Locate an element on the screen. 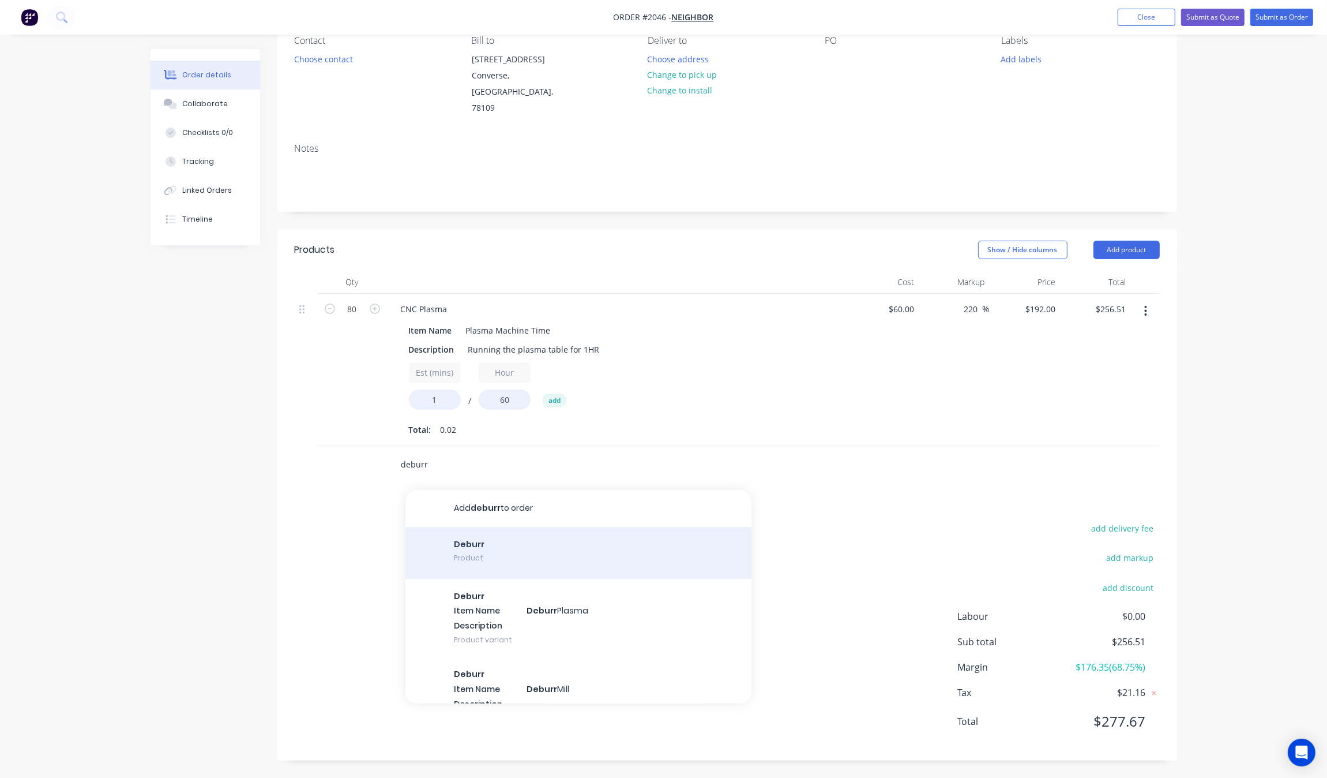  button: Adddeburrto order is located at coordinates (579, 508).